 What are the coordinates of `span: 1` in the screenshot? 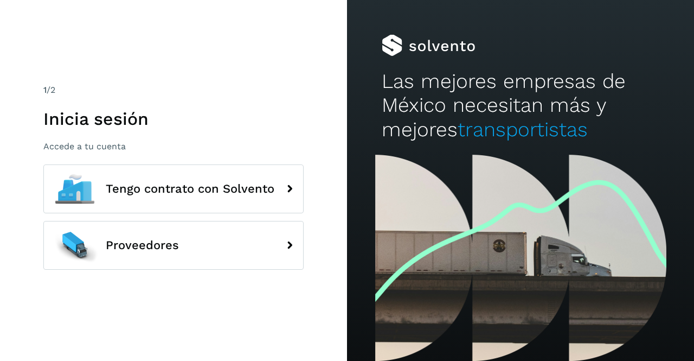 It's located at (45, 89).